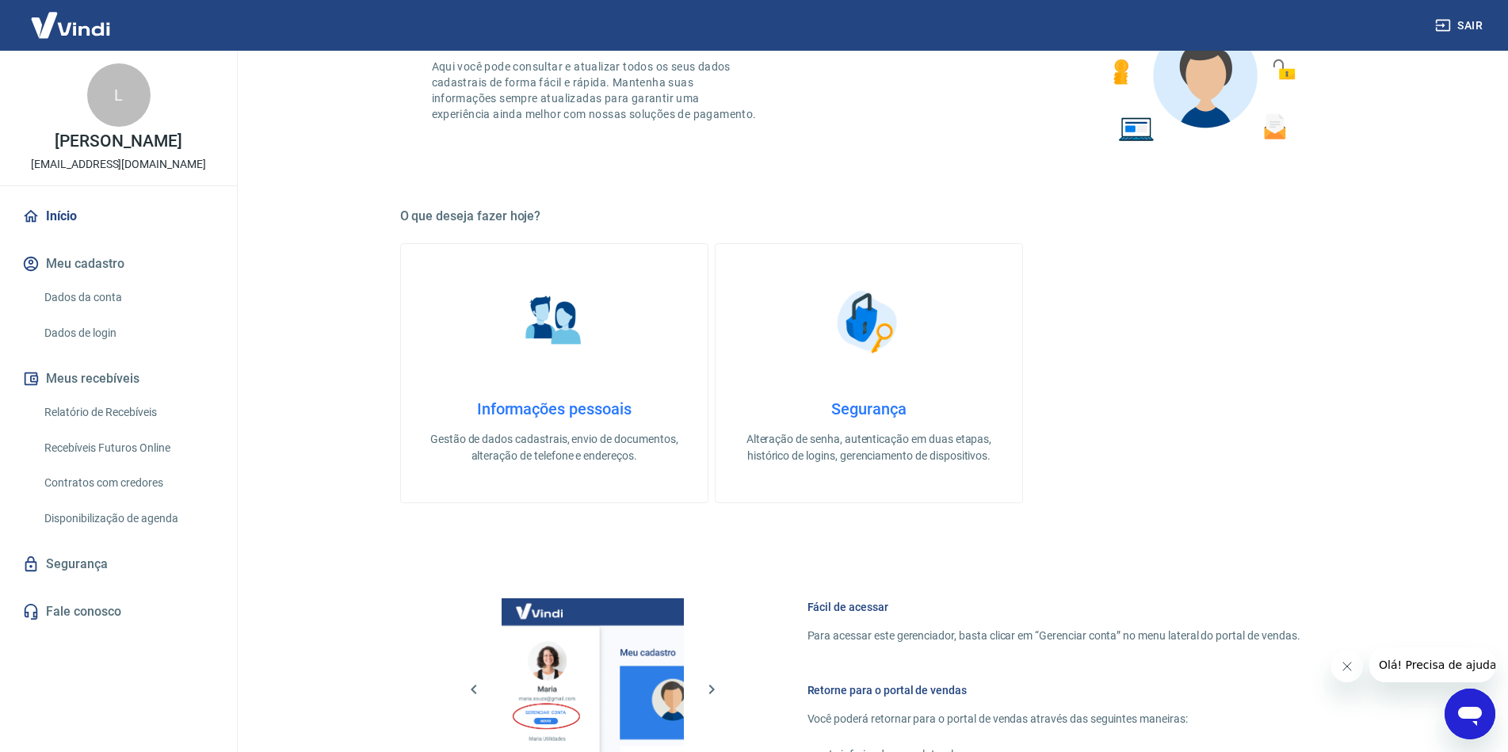 This screenshot has width=1508, height=752. I want to click on a: SegurançaSegurançaAlteração de senha, autenticação em duas etapas, histórico de logins, gerenciam..., so click(869, 373).